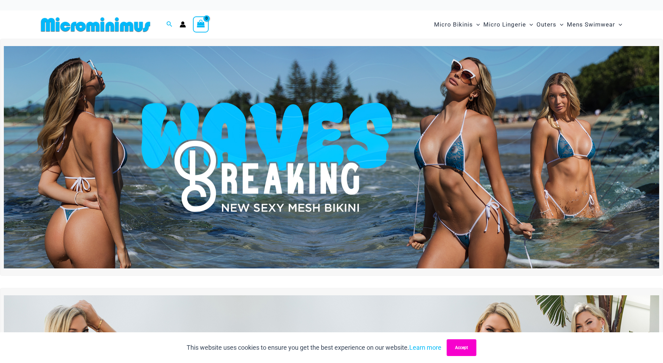  Describe the element at coordinates (550, 24) in the screenshot. I see `a: OutersMenu ToggleMenu Toggle` at that location.